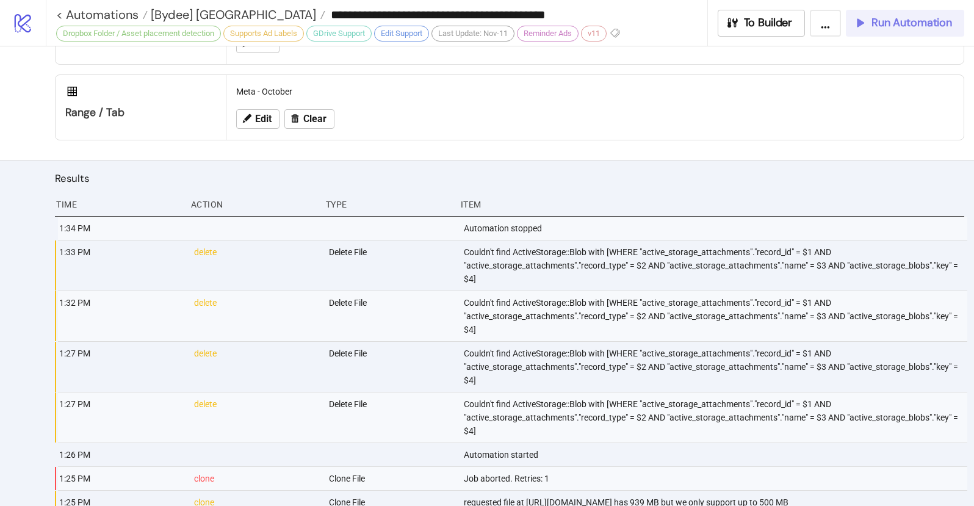 Image resolution: width=974 pixels, height=506 pixels. Describe the element at coordinates (263, 119) in the screenshot. I see `span: Edit` at that location.